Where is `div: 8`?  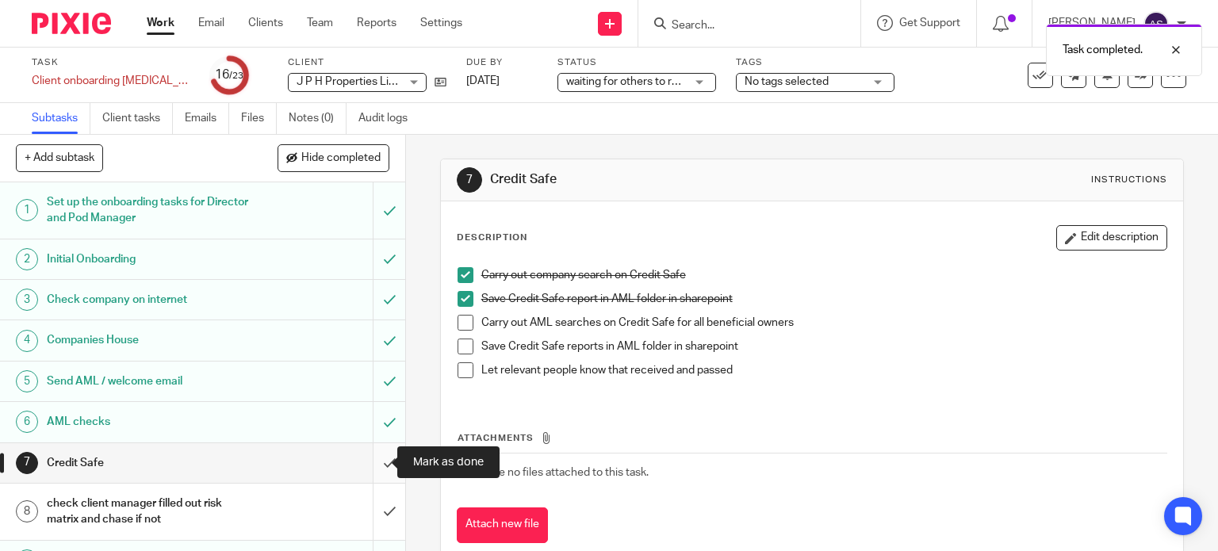 div: 8 is located at coordinates (27, 511).